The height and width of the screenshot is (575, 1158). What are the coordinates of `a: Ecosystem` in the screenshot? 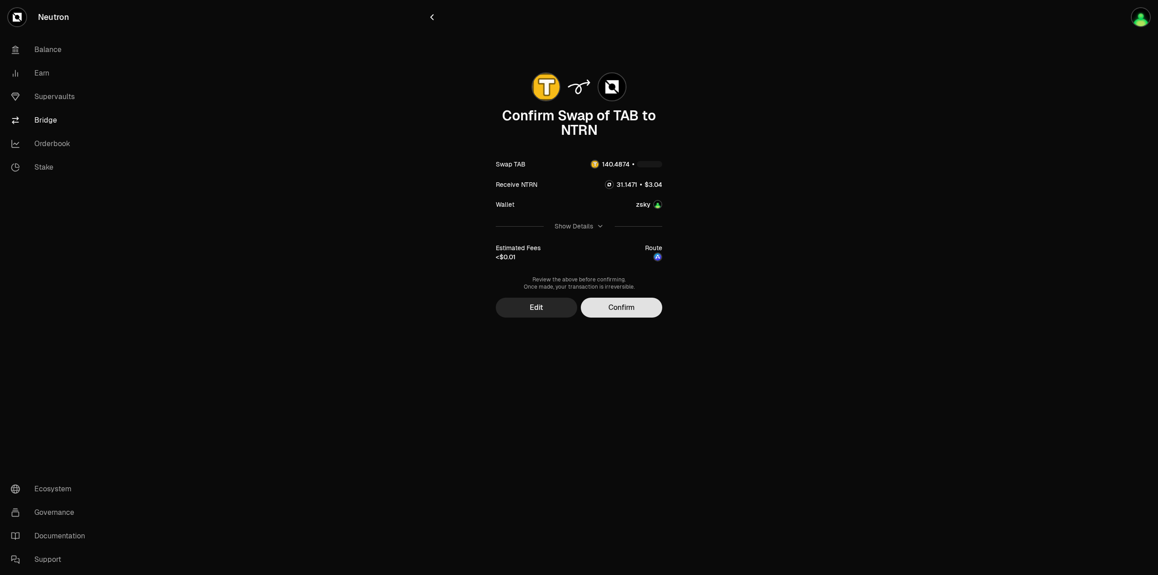 It's located at (51, 489).